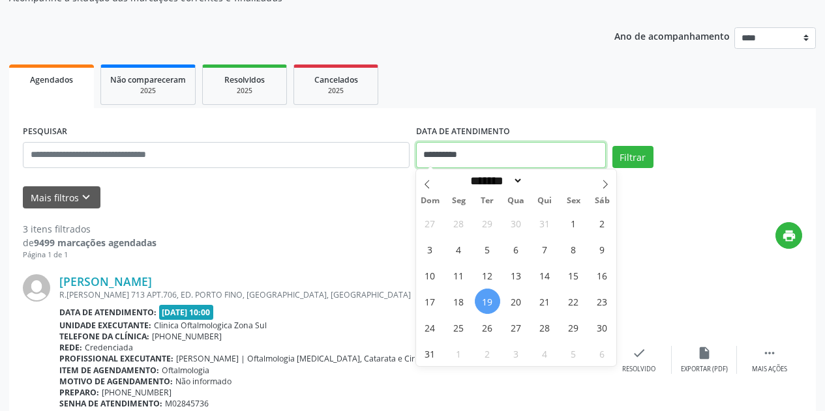  I want to click on span: Julho 28, 2025, so click(458, 223).